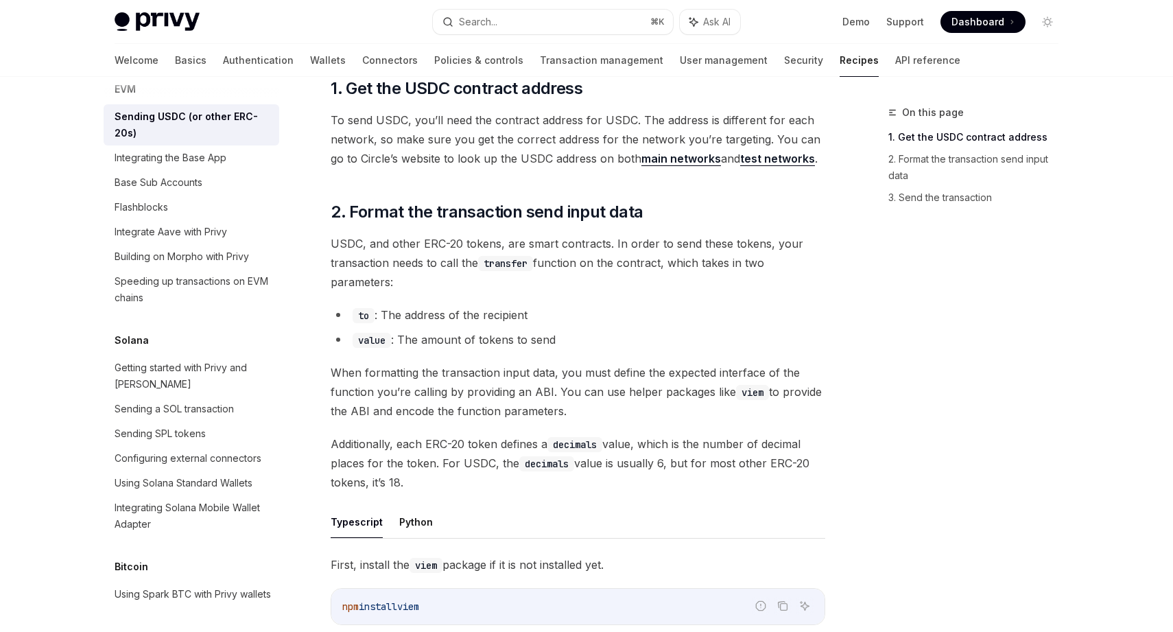 The width and height of the screenshot is (1173, 632). What do you see at coordinates (927, 60) in the screenshot?
I see `a: API reference` at bounding box center [927, 60].